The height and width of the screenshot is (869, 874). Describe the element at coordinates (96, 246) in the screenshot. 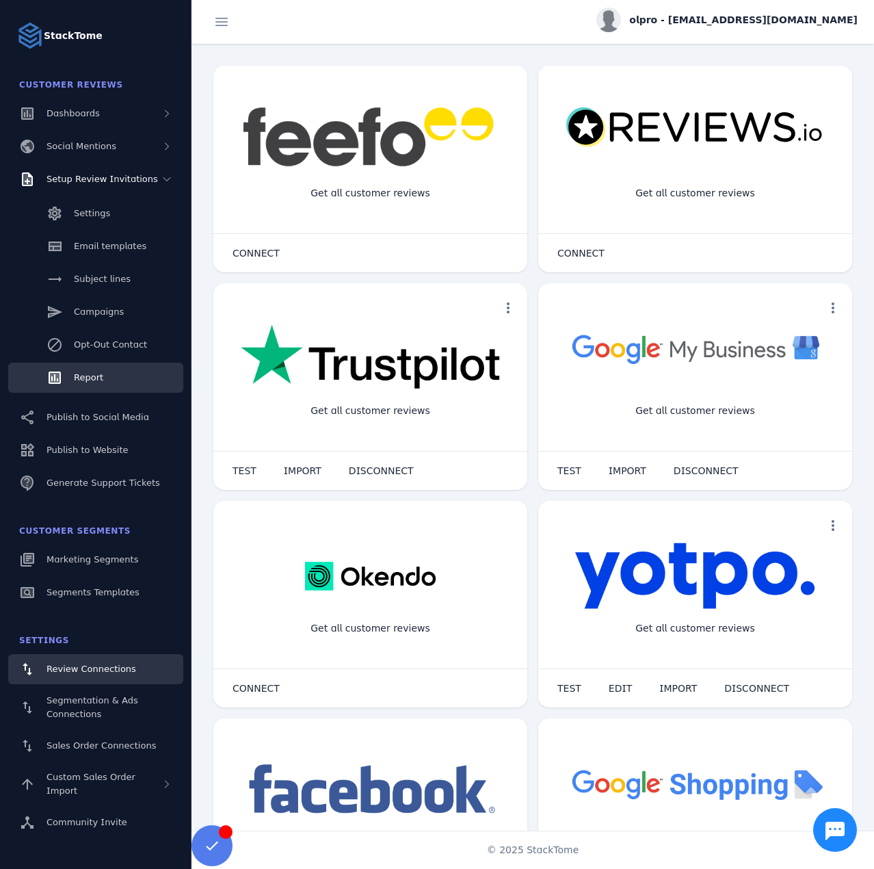

I see `a: Email templates` at that location.